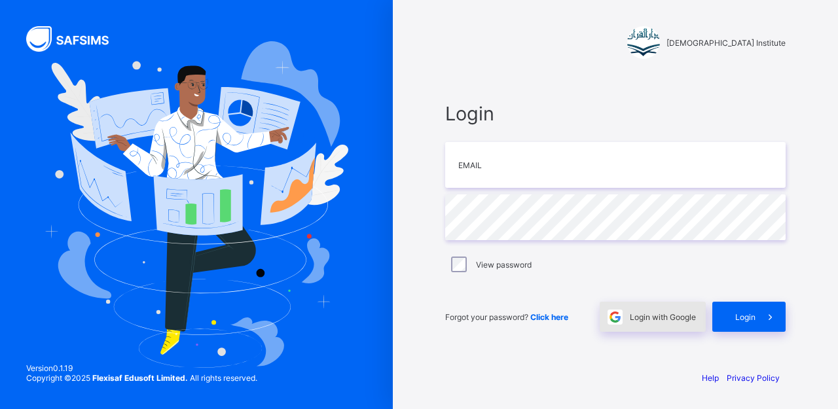  What do you see at coordinates (753, 378) in the screenshot?
I see `a: Privacy Policy` at bounding box center [753, 378].